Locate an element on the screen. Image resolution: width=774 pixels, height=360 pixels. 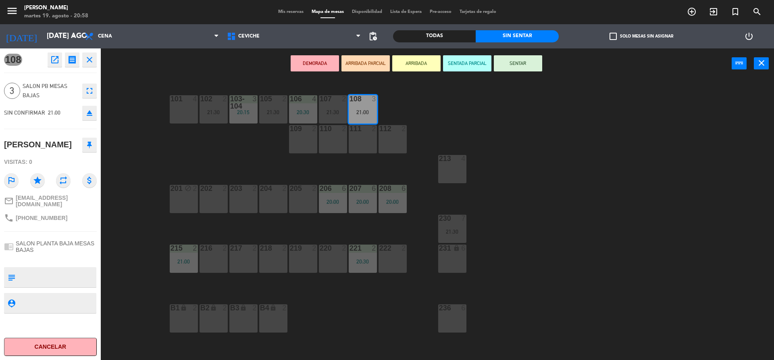
i: person_pin is located at coordinates (11, 303).